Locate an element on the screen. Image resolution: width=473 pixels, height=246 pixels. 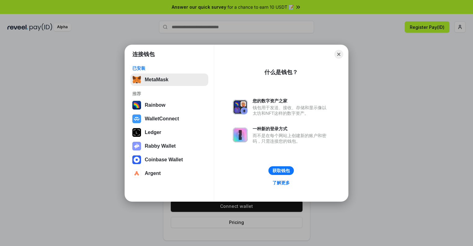
div: Rainbow is located at coordinates (155, 105).